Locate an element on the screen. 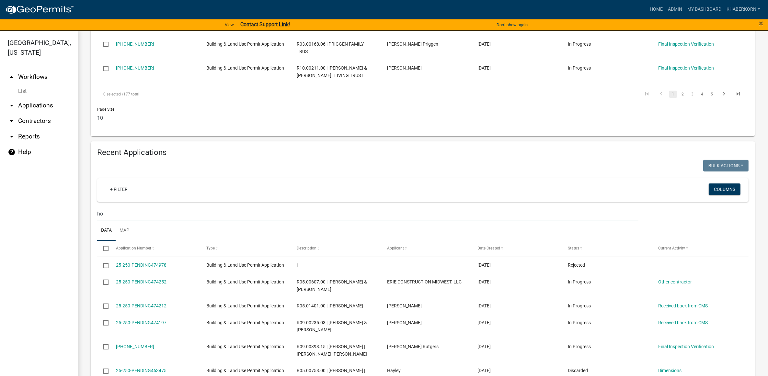  a: khaberkorn is located at coordinates (743, 9).